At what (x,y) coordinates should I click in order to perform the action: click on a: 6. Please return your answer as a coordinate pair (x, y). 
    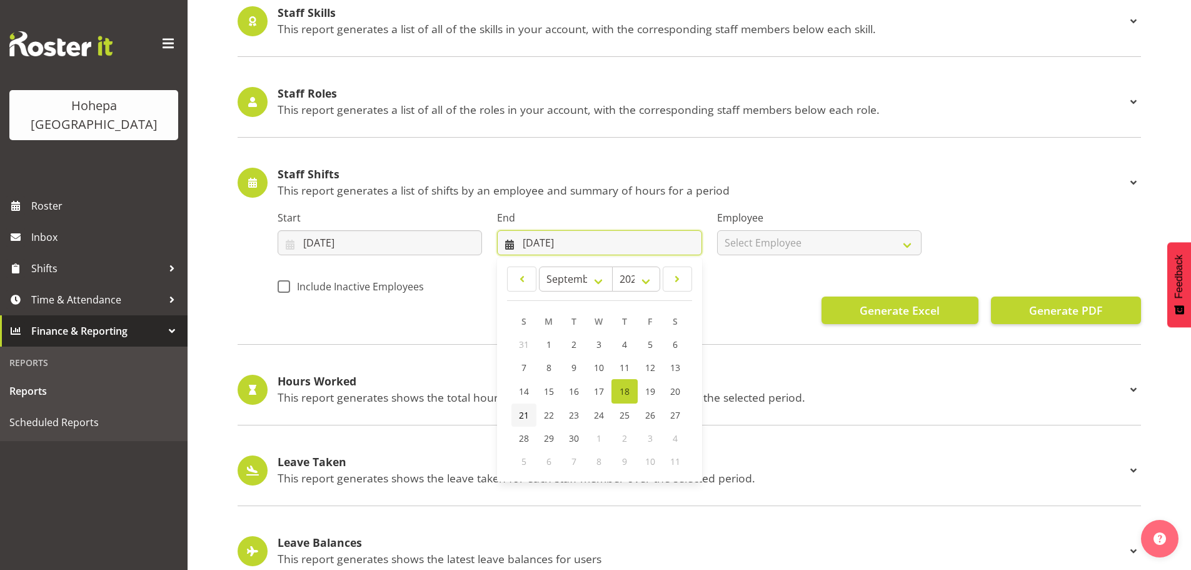
    Looking at the image, I should click on (675, 344).